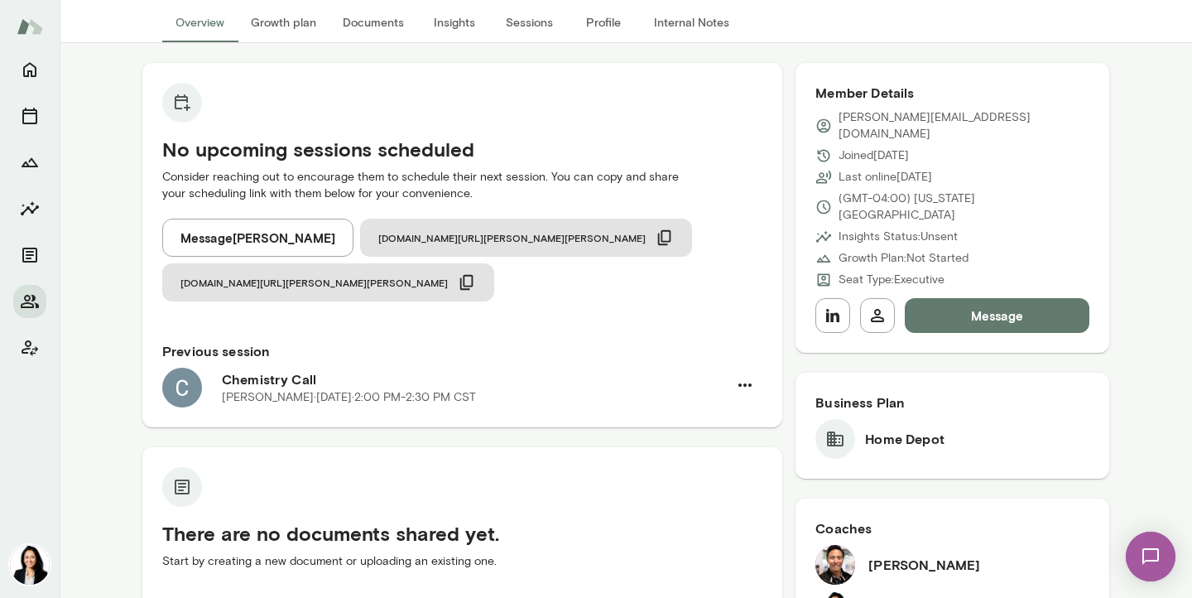  Describe the element at coordinates (952, 528) in the screenshot. I see `h6: Coaches` at that location.